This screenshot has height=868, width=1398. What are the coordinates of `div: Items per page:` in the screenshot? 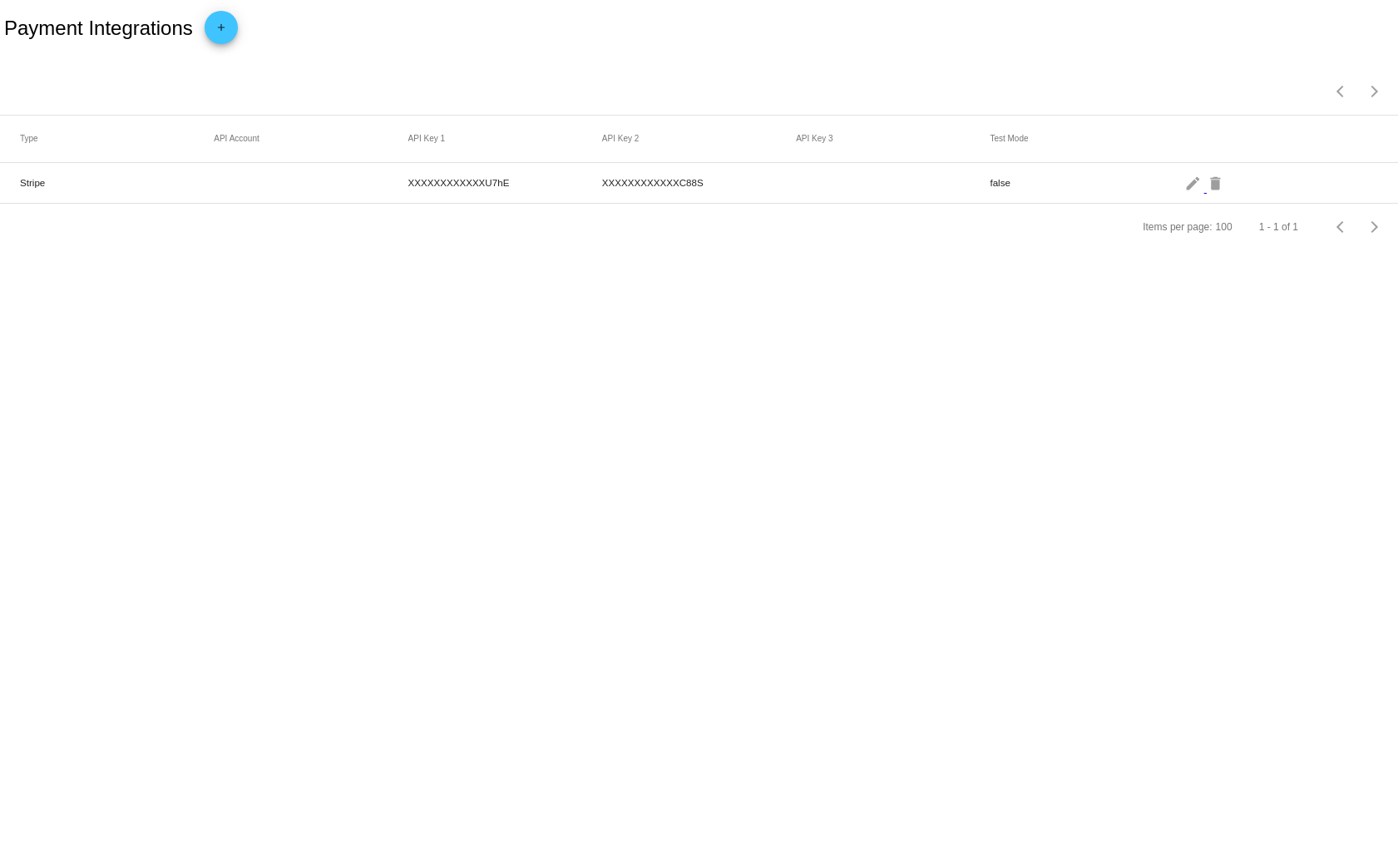 It's located at (1177, 227).